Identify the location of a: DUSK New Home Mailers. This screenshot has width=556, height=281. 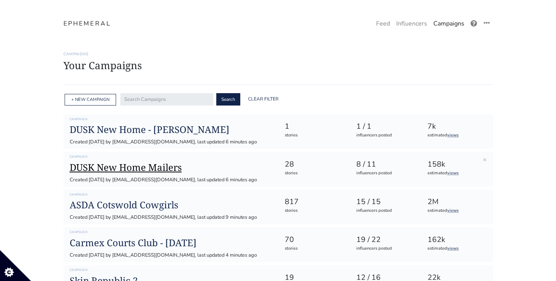
(171, 168).